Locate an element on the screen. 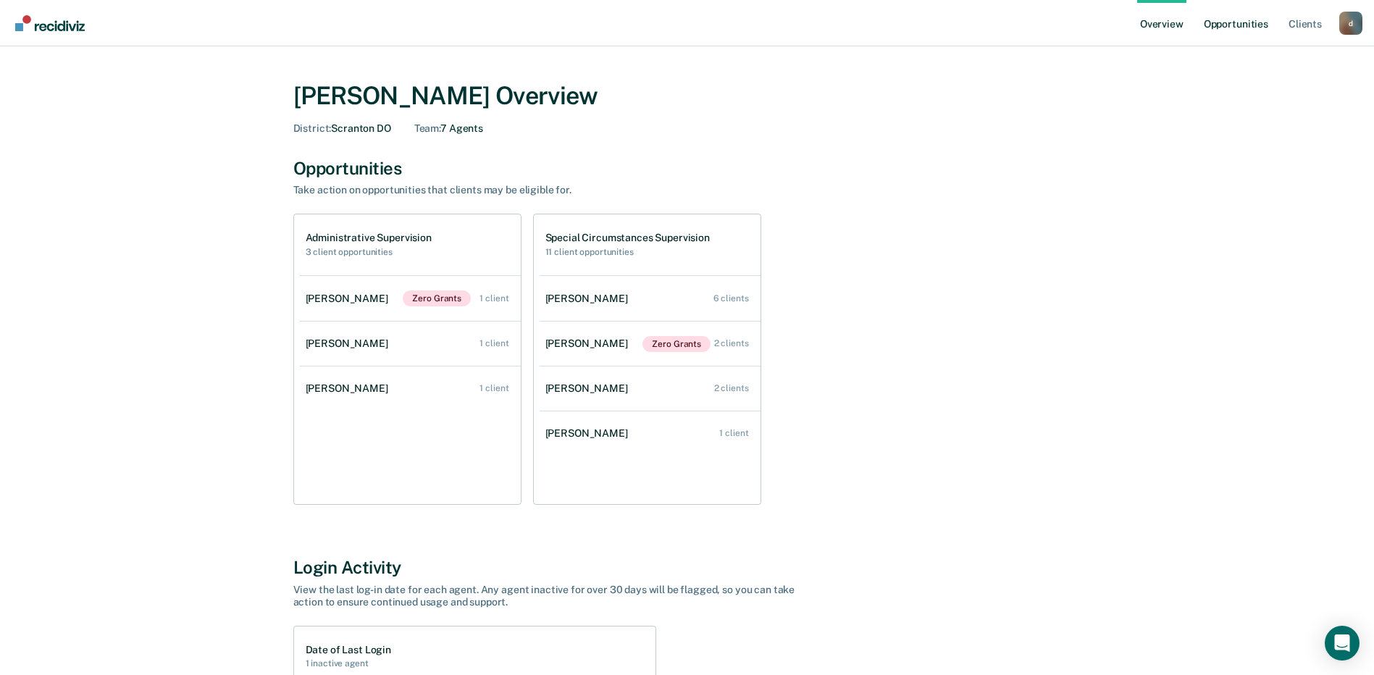 The height and width of the screenshot is (675, 1374). h1: Date of Last Login is located at coordinates (348, 650).